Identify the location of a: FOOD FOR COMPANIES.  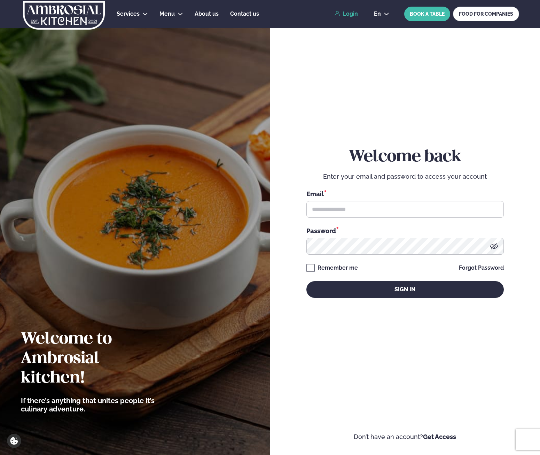
(486, 14).